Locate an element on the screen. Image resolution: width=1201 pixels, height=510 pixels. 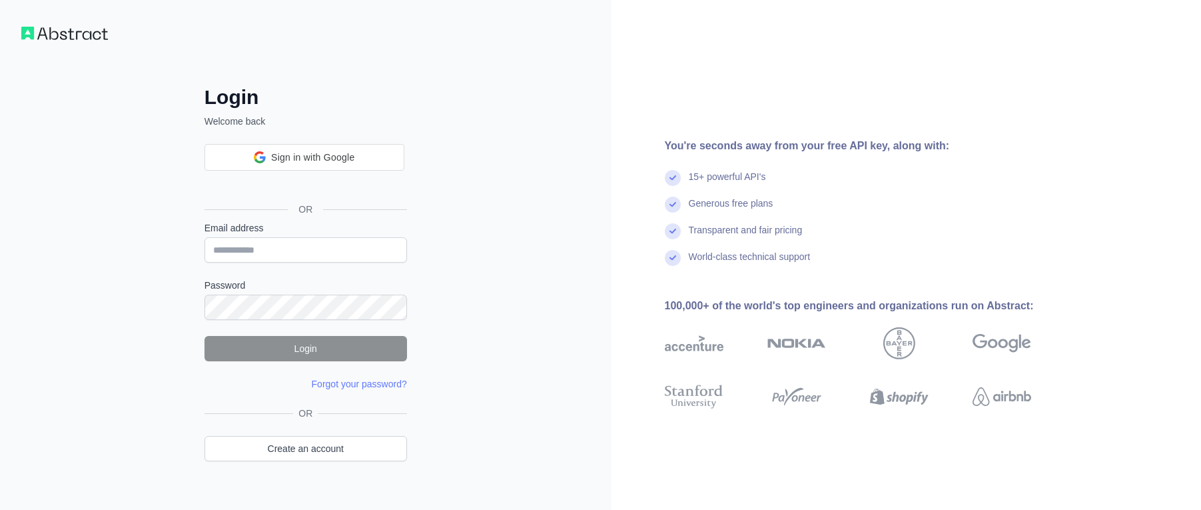
div: You're seconds away from your free API key, along with: is located at coordinates (869, 146).